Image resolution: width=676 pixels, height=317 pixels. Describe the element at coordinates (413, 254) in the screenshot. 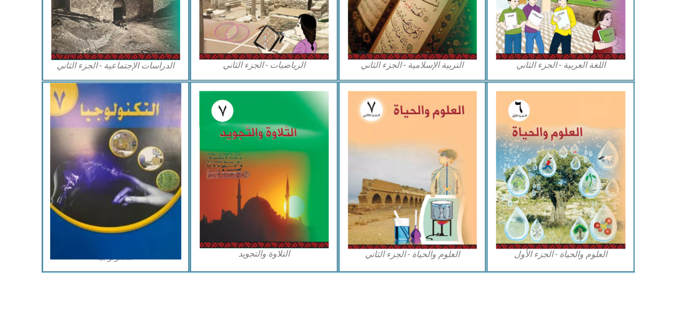

I see `figcaption: العلوم والحياة - الجزء الثاني` at that location.